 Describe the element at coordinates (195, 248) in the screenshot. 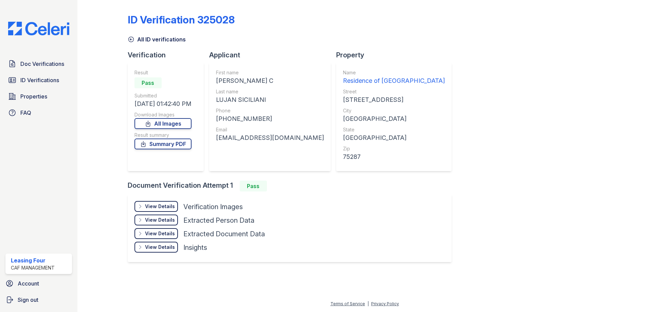

I see `div: Insights` at that location.